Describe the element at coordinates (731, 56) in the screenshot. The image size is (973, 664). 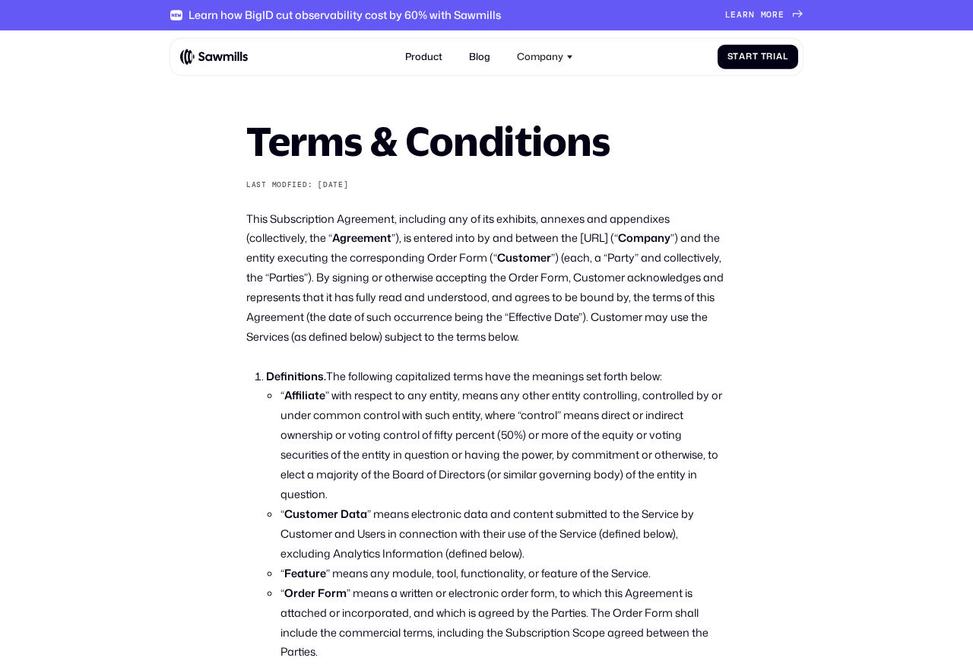
I see `span: S` at that location.